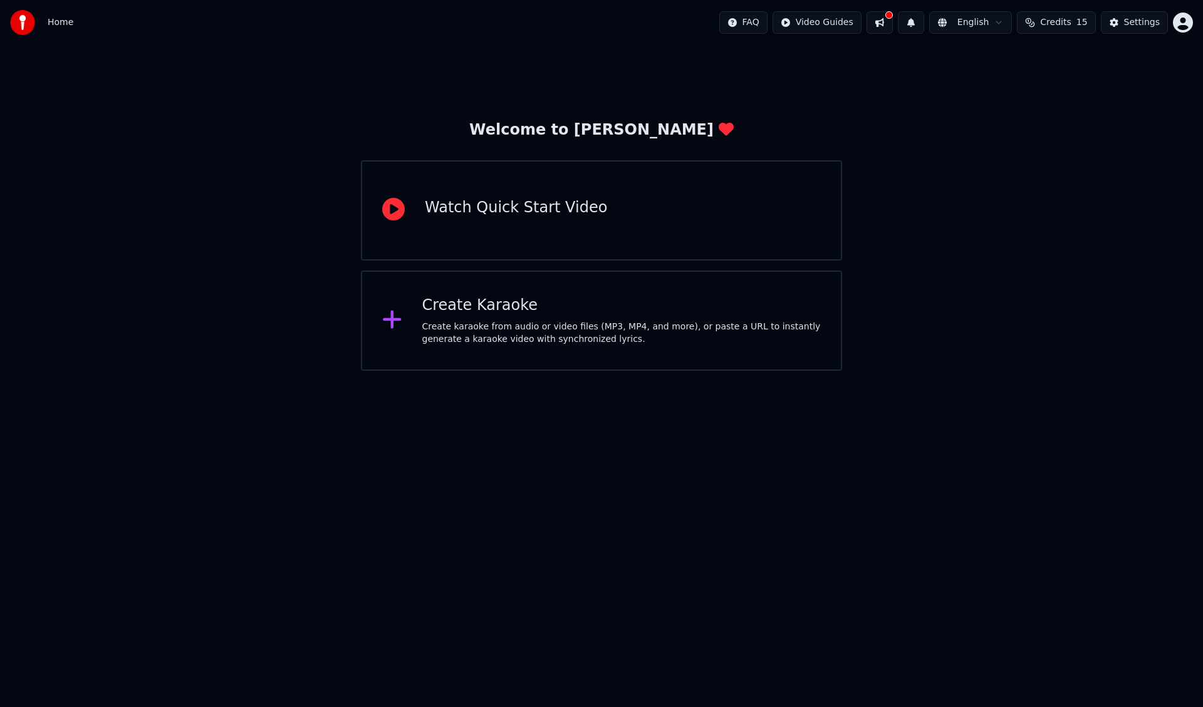  Describe the element at coordinates (516, 208) in the screenshot. I see `div: Watch Quick Start Video` at that location.